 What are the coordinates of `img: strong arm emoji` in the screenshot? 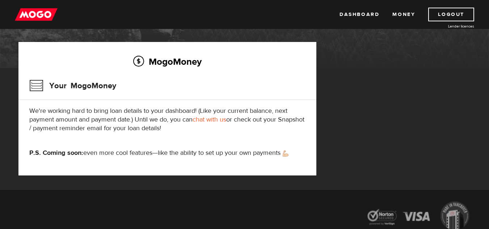 It's located at (286, 154).